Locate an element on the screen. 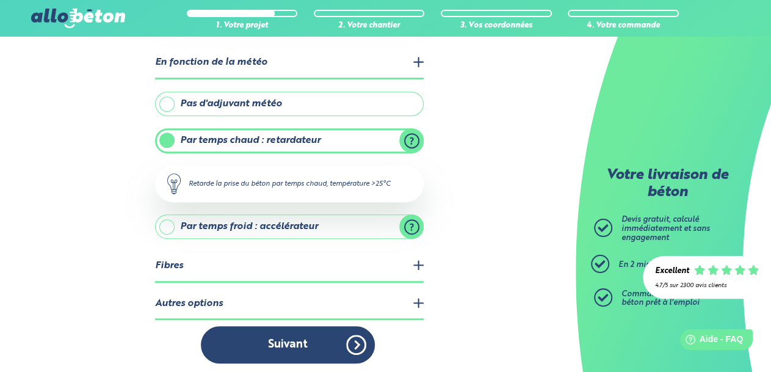  span: Commandez ensuite votre béton prêt à l'emploi is located at coordinates (670, 299).